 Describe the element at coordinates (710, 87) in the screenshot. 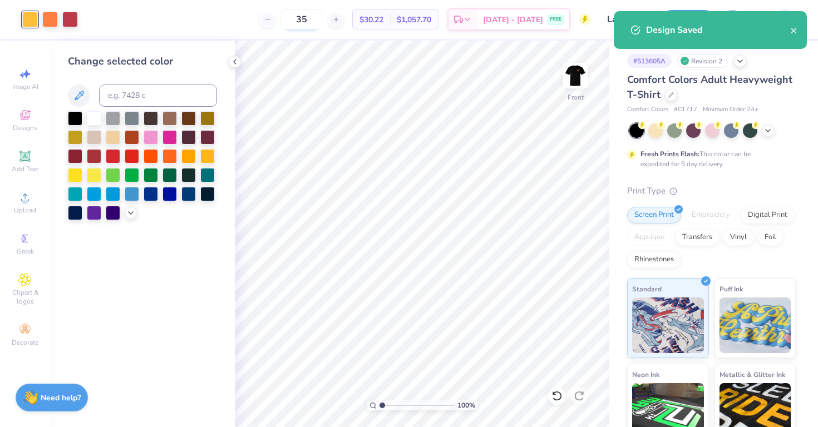

I see `span: Comfort Colors Adult Heavyweight T-Shirt` at that location.